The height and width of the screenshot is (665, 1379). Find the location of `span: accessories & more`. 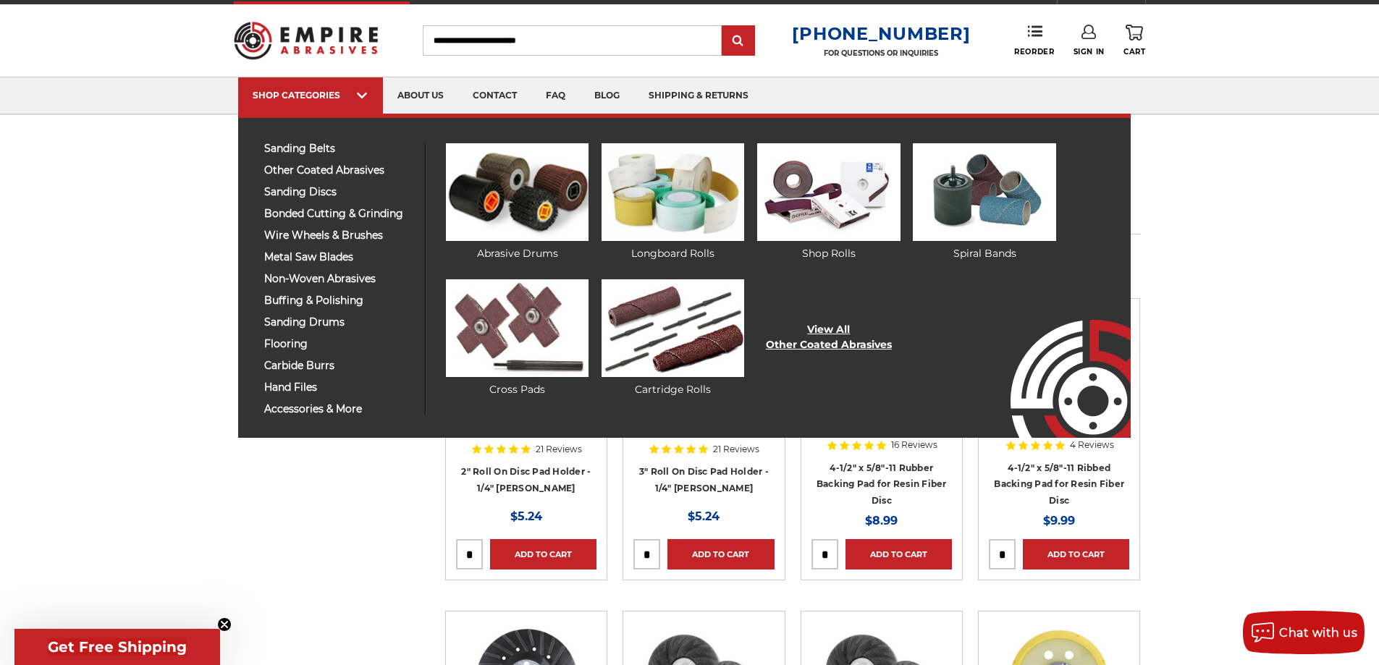

span: accessories & more is located at coordinates (339, 409).